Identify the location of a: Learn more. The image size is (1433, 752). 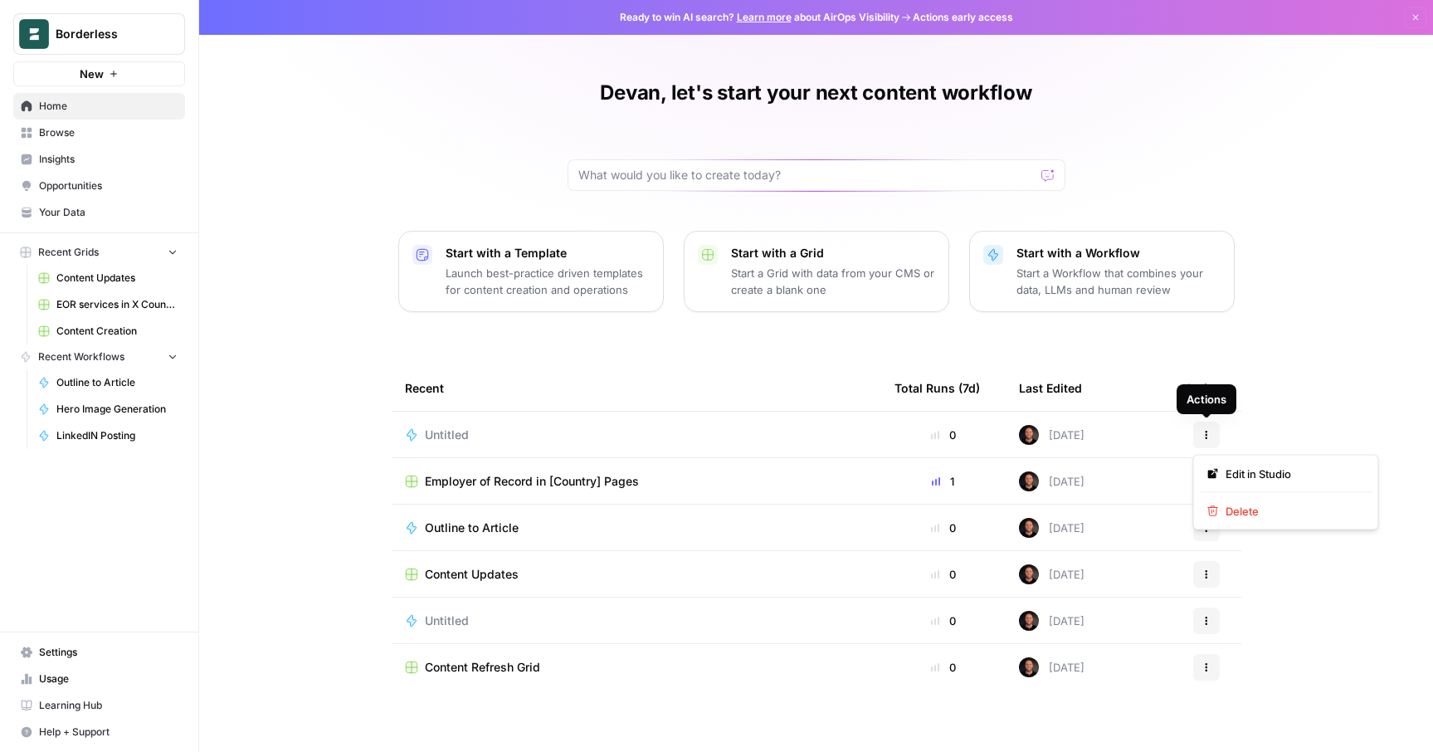
(764, 17).